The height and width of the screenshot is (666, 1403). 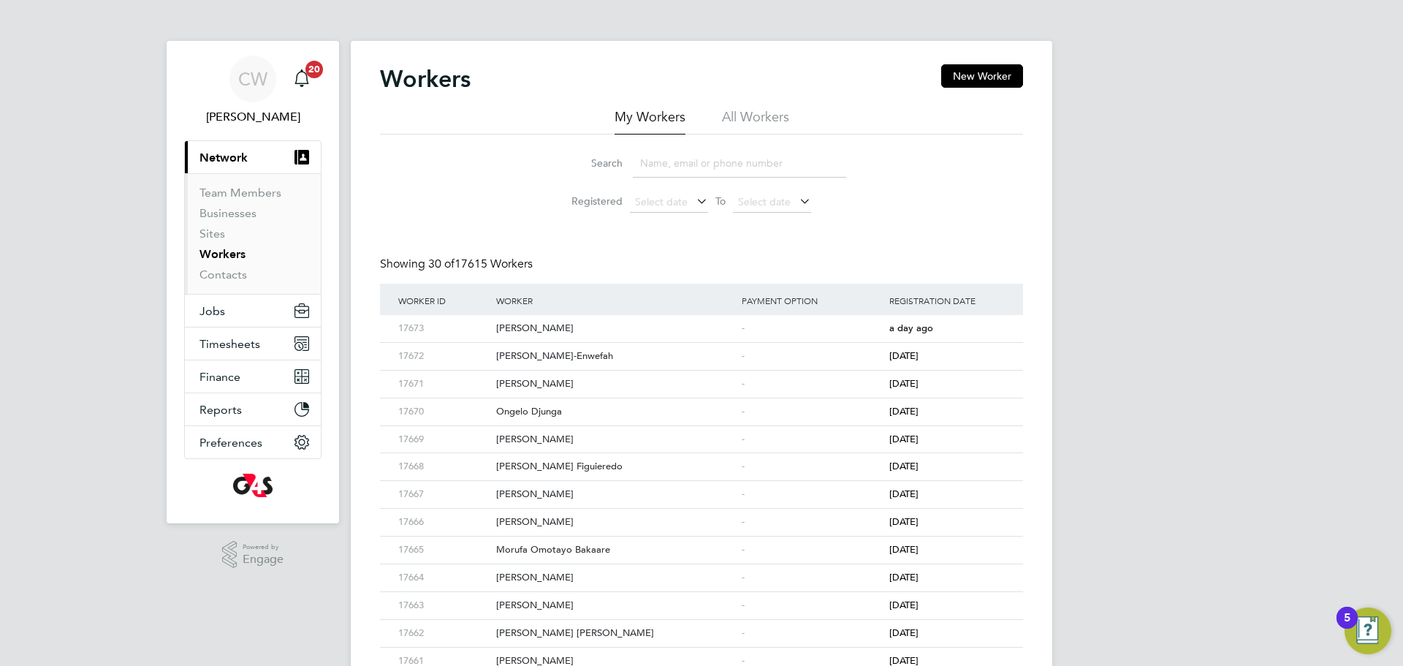 I want to click on label: Registered, so click(x=590, y=201).